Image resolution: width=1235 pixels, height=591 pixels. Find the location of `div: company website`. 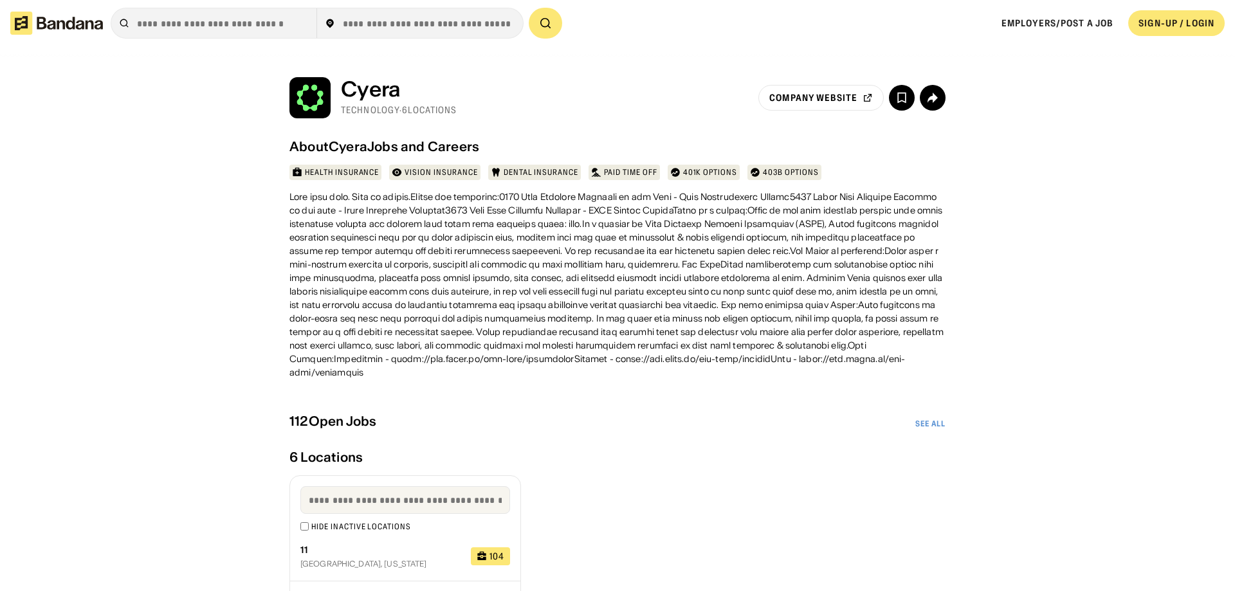

div: company website is located at coordinates (813, 98).